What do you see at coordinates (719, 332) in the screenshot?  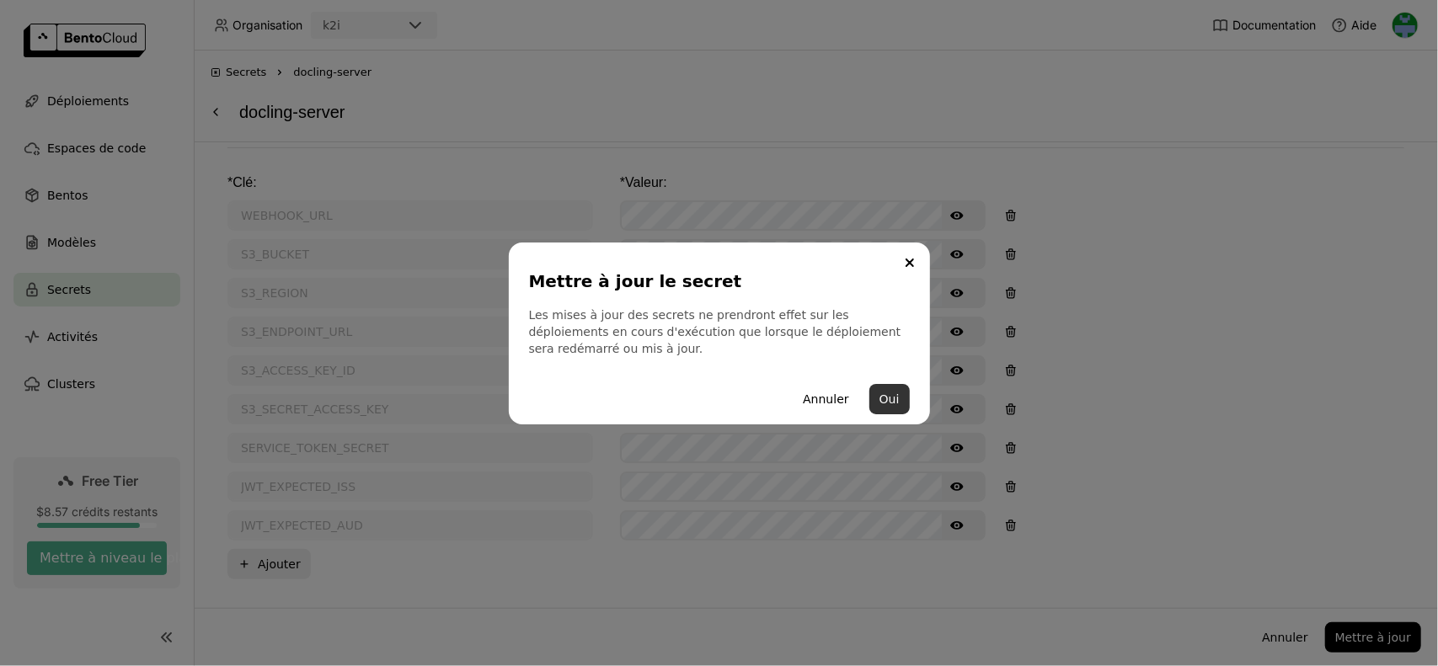 I see `div: Les mises à jour des secrets ne prendront effet sur les déploiements en cours d'exécution que lor...` at bounding box center [719, 332].